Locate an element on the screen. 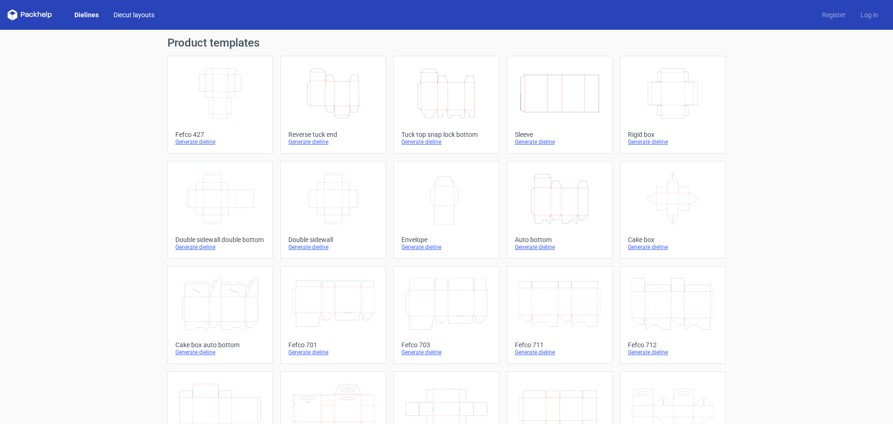  a: Tuck top snap lock bottomGenerate dieline is located at coordinates (446, 105).